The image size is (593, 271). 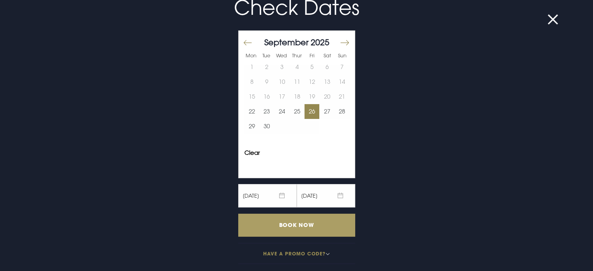 What do you see at coordinates (252, 126) in the screenshot?
I see `td: Choose Monday, September 29, 2025 as your end date.` at bounding box center [252, 126].